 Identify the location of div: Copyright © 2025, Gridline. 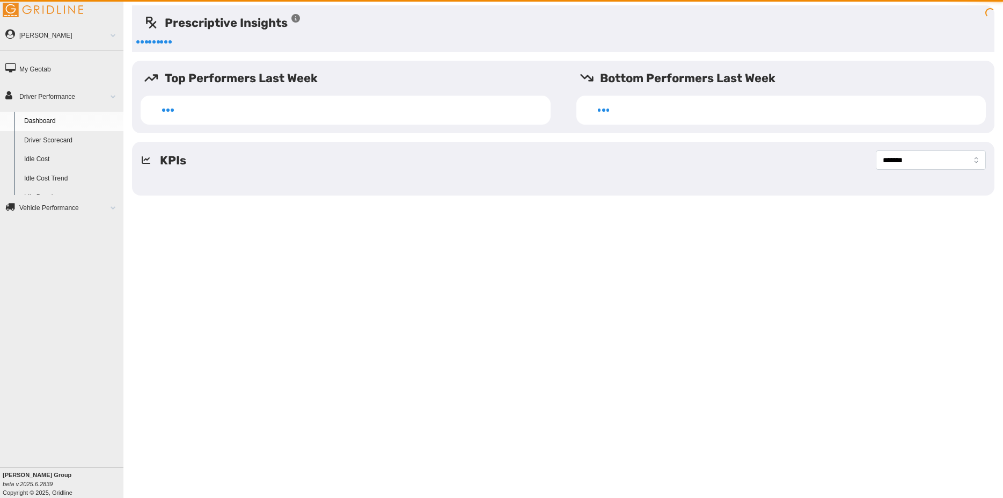
(63, 483).